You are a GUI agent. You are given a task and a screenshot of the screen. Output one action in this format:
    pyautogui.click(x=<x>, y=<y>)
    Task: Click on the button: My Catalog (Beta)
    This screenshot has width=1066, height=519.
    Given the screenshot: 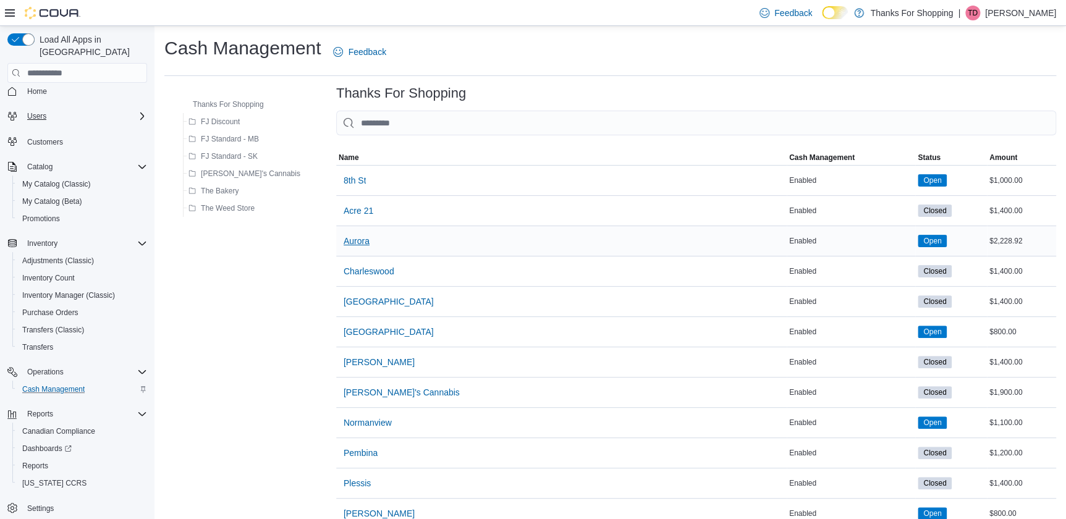 What is the action you would take?
    pyautogui.click(x=82, y=201)
    